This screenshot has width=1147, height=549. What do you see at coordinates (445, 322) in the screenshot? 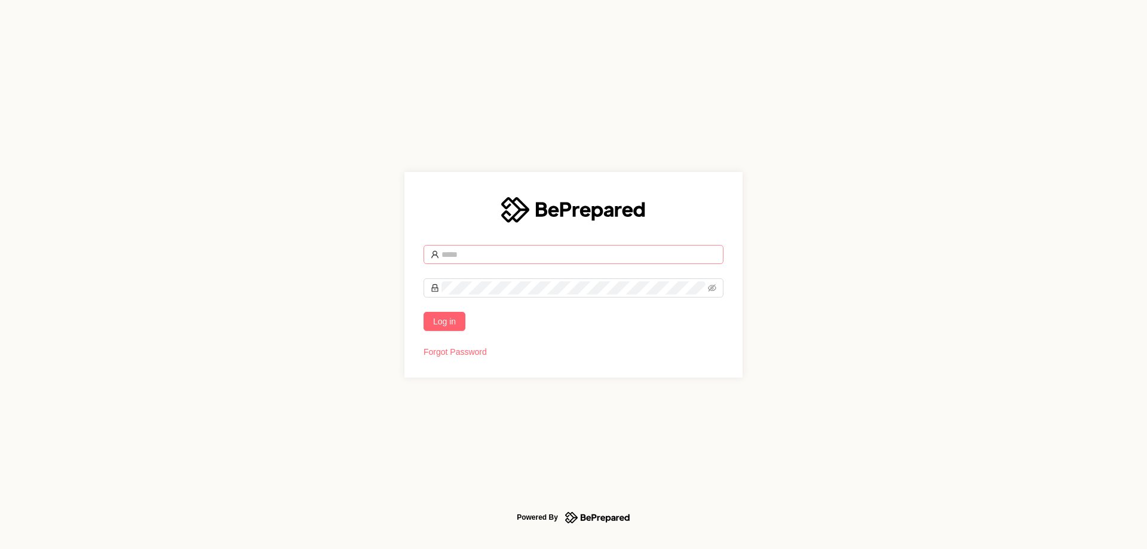
I see `button: Log in` at bounding box center [445, 322].